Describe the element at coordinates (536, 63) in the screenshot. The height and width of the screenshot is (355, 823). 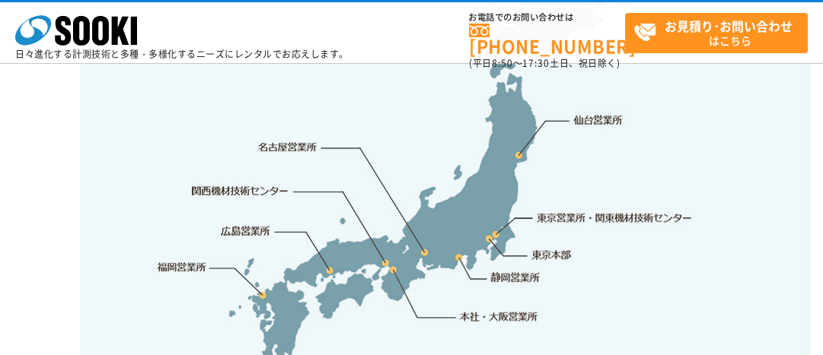
I see `span: 17:30` at that location.